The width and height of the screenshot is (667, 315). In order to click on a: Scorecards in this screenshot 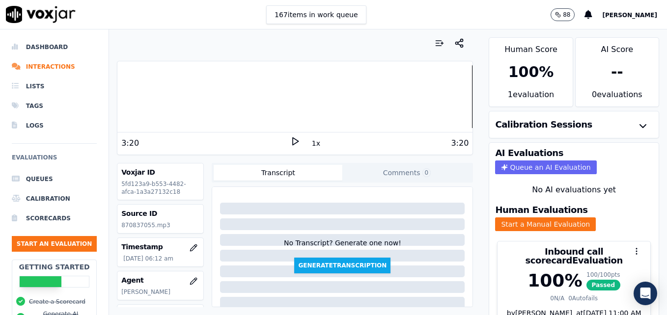, I will do `click(54, 219)`.